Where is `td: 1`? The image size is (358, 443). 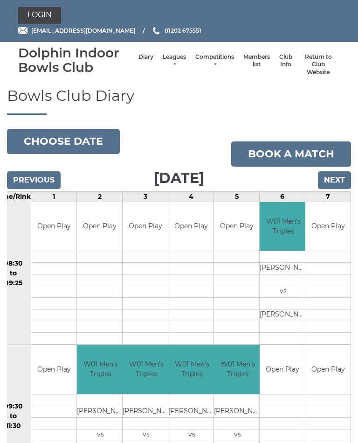 td: 1 is located at coordinates (54, 196).